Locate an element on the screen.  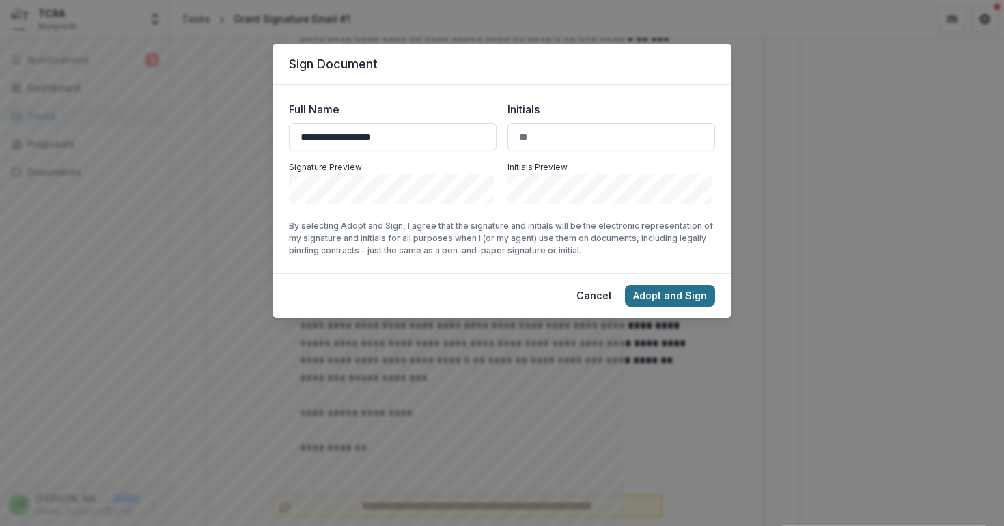
header: Sign Document is located at coordinates (502, 64).